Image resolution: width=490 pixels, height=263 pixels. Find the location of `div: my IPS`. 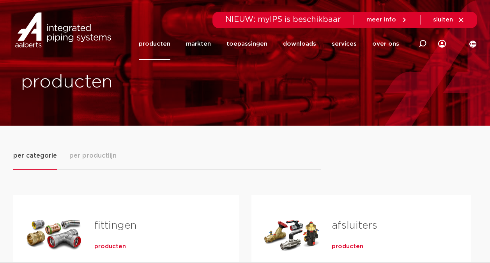

div: my IPS is located at coordinates (442, 44).